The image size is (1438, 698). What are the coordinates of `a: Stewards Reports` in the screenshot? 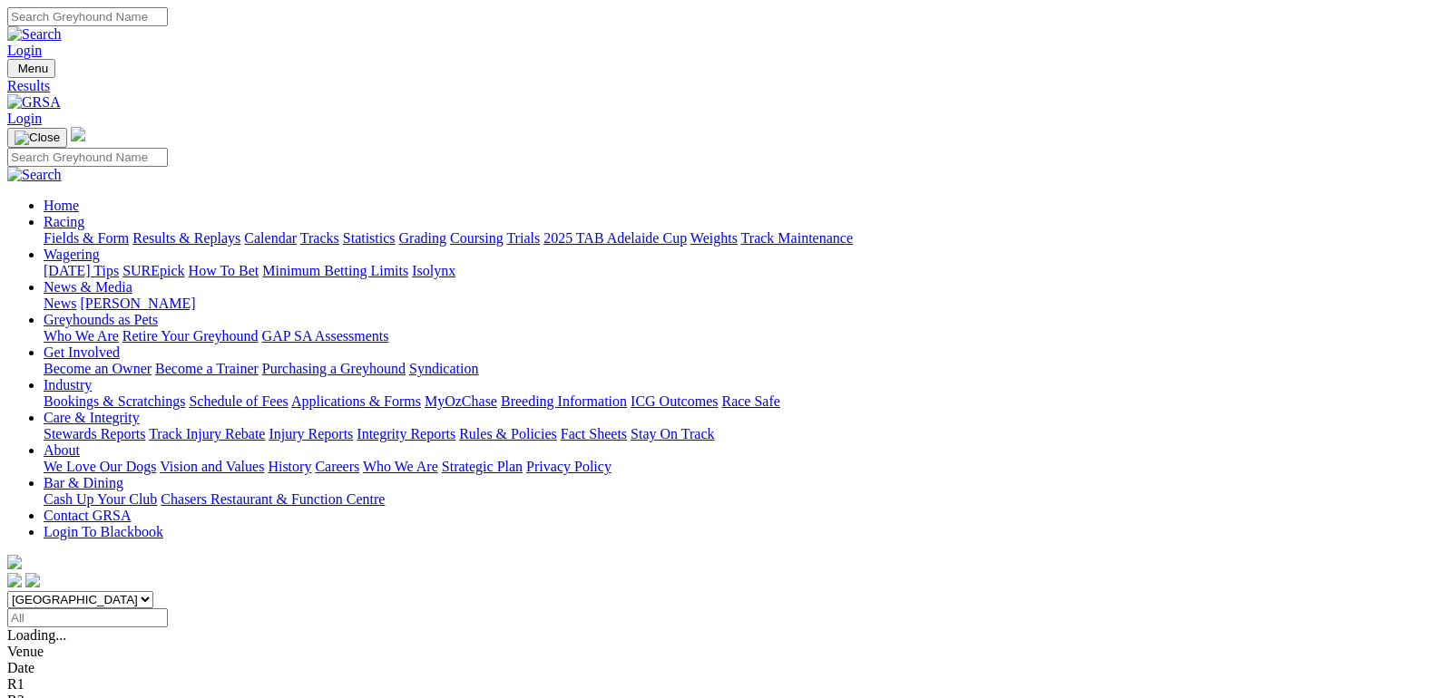 It's located at (94, 434).